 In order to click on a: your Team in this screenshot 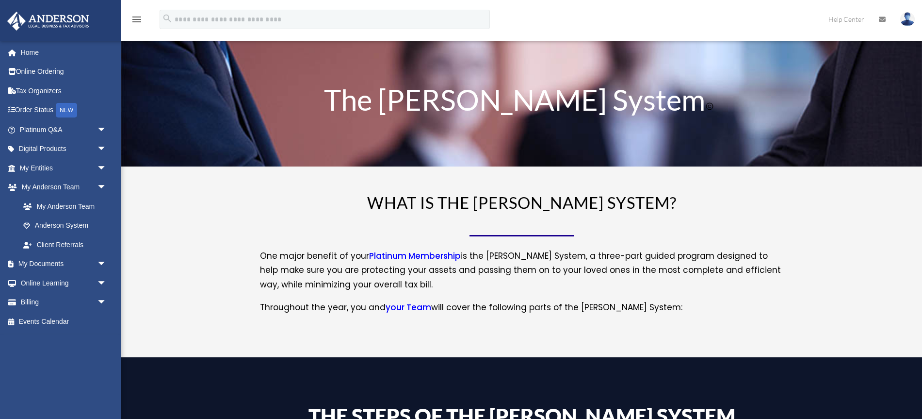, I will do `click(408, 309)`.